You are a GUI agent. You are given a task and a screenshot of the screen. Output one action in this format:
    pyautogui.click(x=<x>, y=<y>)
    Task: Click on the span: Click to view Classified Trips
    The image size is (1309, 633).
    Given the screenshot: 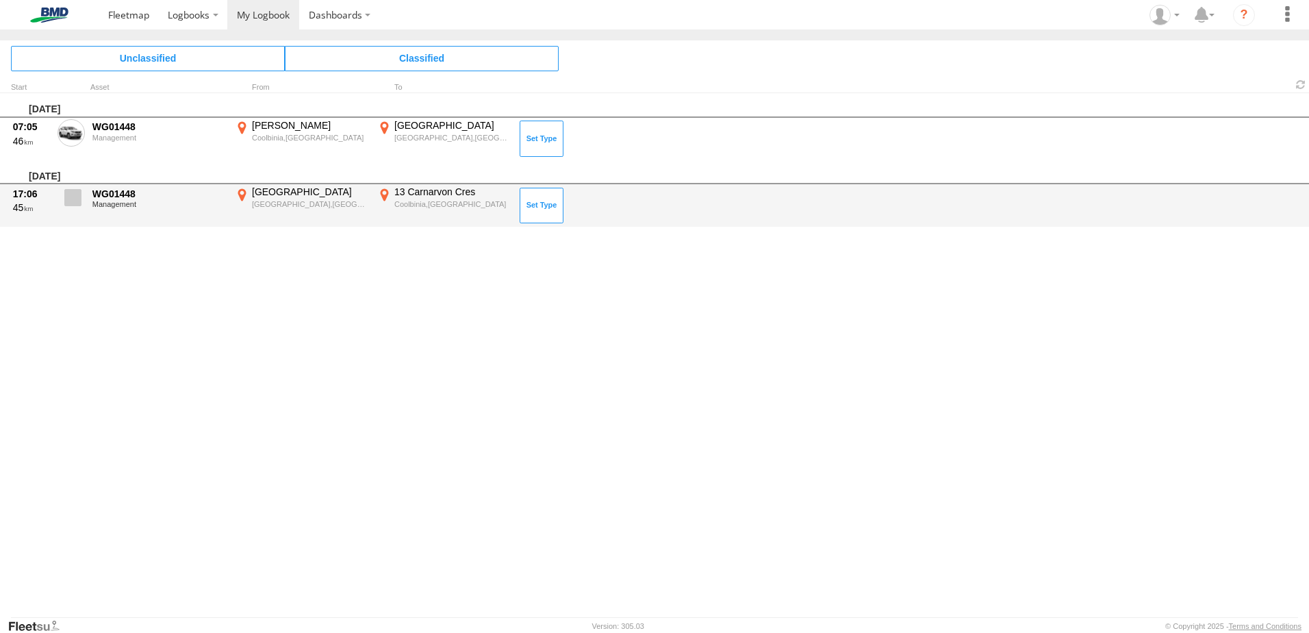 What is the action you would take?
    pyautogui.click(x=422, y=58)
    